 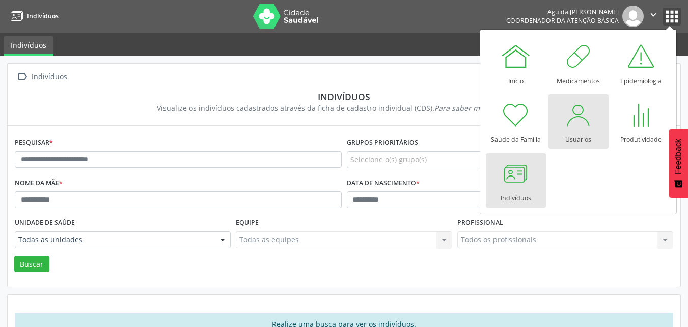 What do you see at coordinates (679, 163) in the screenshot?
I see `button: Feedback - Mostrar pesquisa` at bounding box center [679, 163].